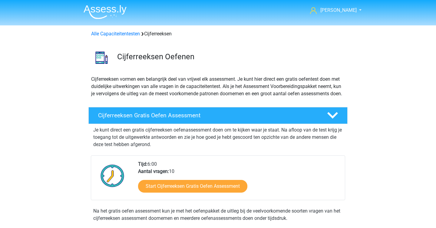  Describe the element at coordinates (142, 164) in the screenshot. I see `b: Tijd:` at that location.